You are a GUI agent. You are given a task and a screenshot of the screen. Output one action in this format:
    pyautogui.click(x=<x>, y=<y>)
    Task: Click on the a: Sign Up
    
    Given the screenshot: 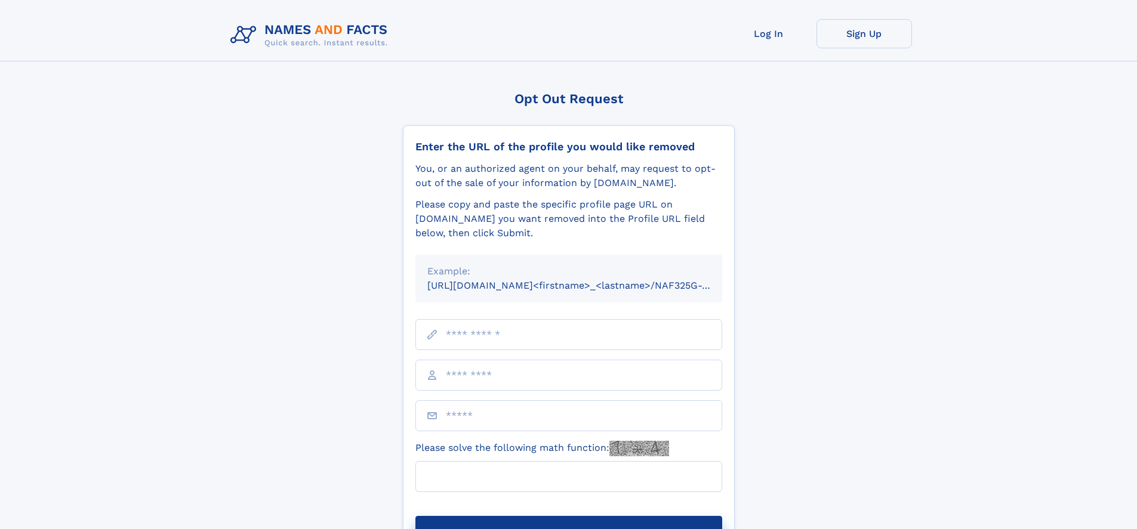 What is the action you would take?
    pyautogui.click(x=864, y=33)
    